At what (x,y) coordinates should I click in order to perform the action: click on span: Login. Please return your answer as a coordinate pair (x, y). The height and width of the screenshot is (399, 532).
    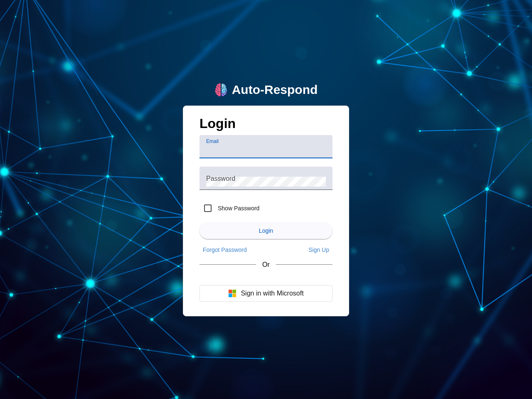
    Looking at the image, I should click on (266, 230).